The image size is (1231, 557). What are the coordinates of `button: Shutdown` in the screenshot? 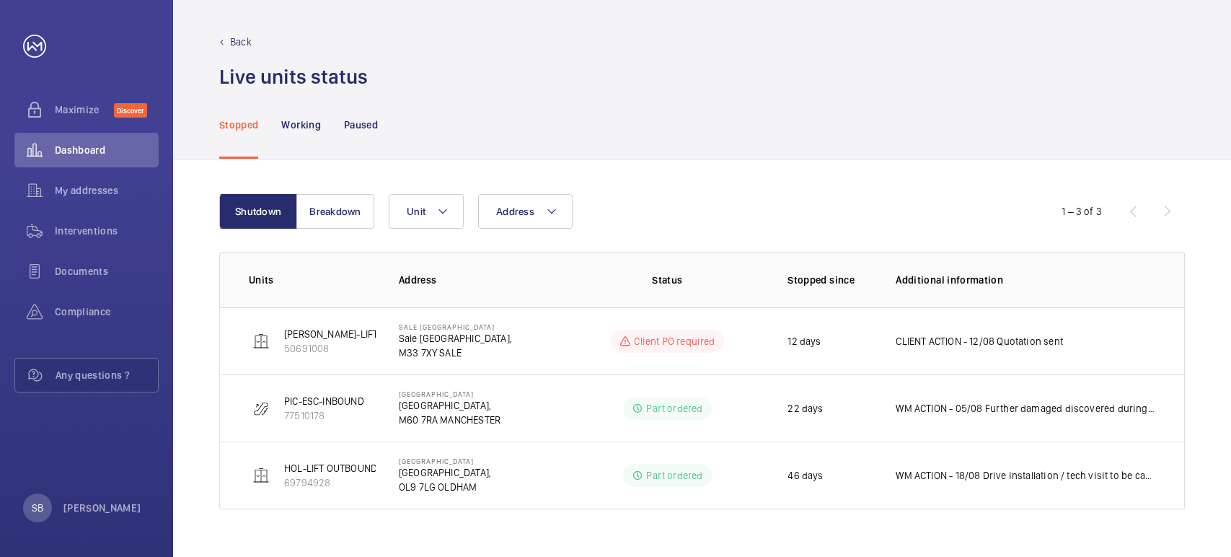 It's located at (258, 211).